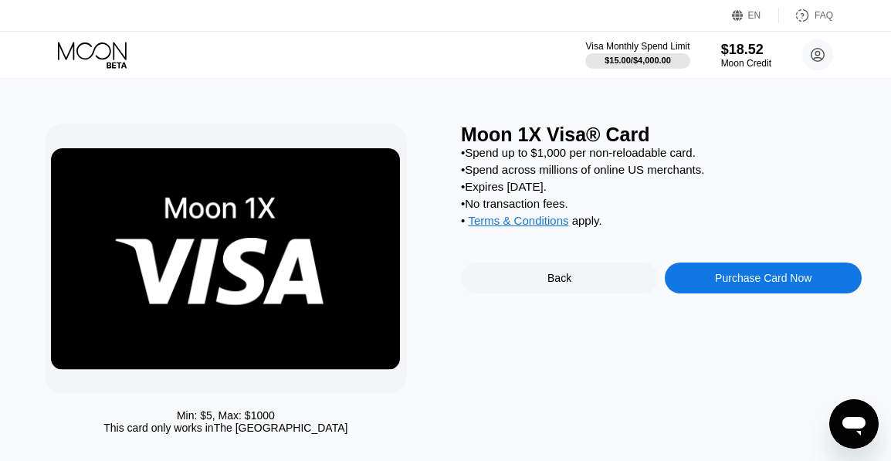  Describe the element at coordinates (746, 55) in the screenshot. I see `div: $18.52Moon Credit` at that location.